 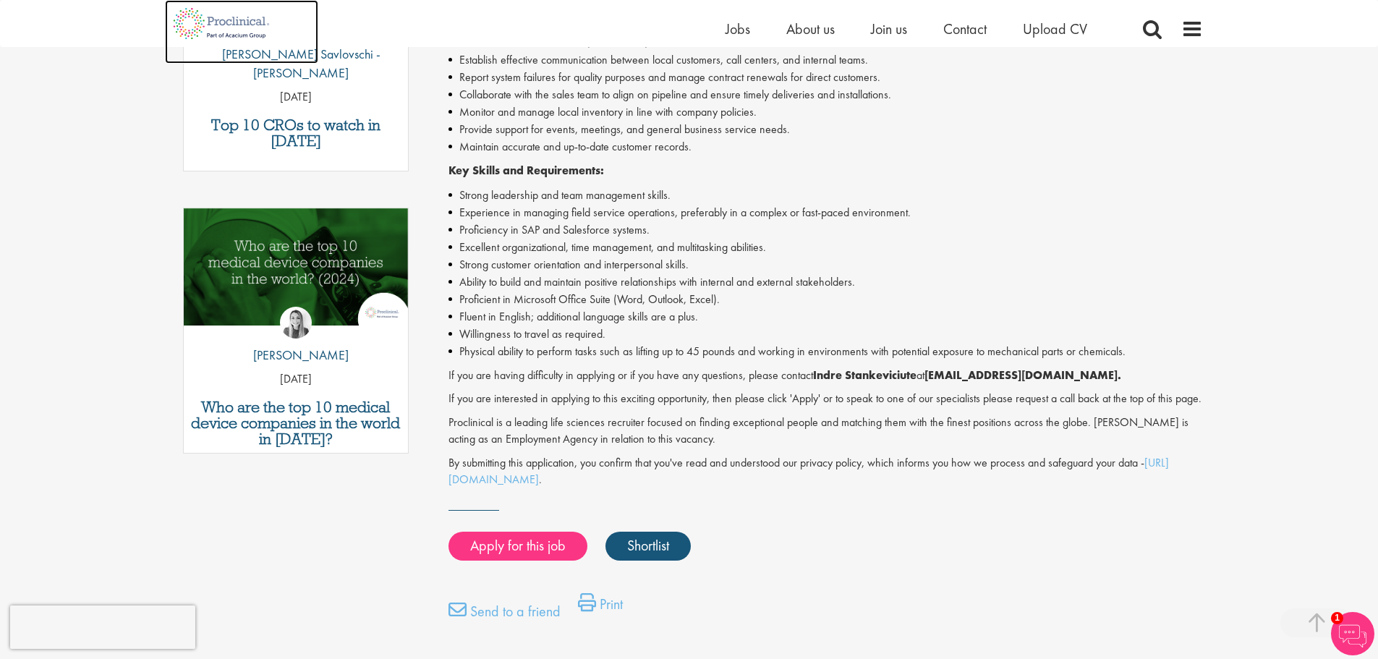 I want to click on li: Experience in managing field service operations, preferably in a complex or fast-paced environment., so click(x=826, y=213).